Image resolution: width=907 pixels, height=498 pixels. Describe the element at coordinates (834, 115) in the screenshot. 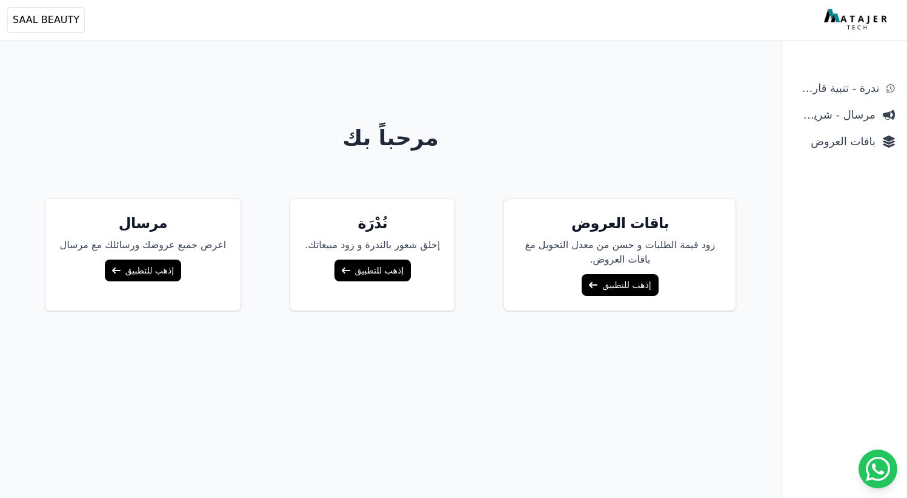

I see `span: مرسال - شريط دعاية` at that location.